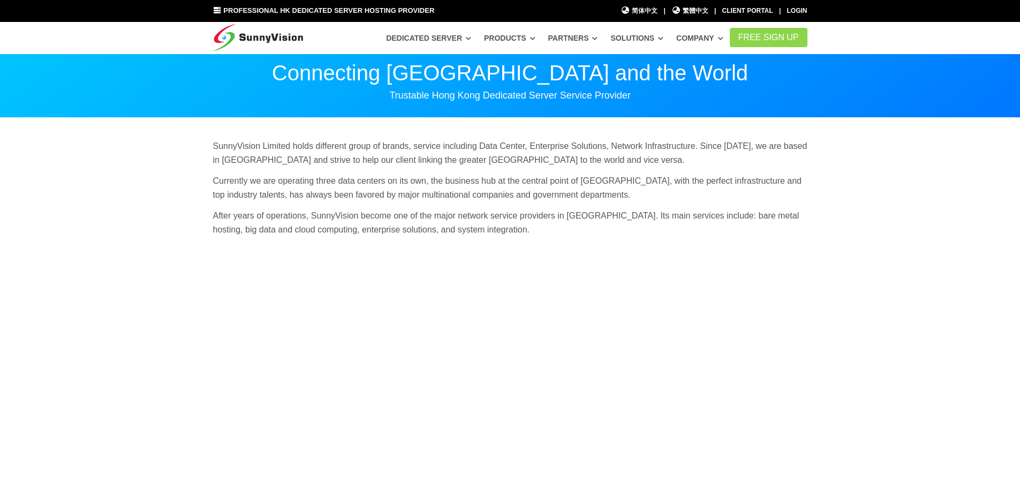 This screenshot has width=1020, height=488. I want to click on a: Company, so click(700, 38).